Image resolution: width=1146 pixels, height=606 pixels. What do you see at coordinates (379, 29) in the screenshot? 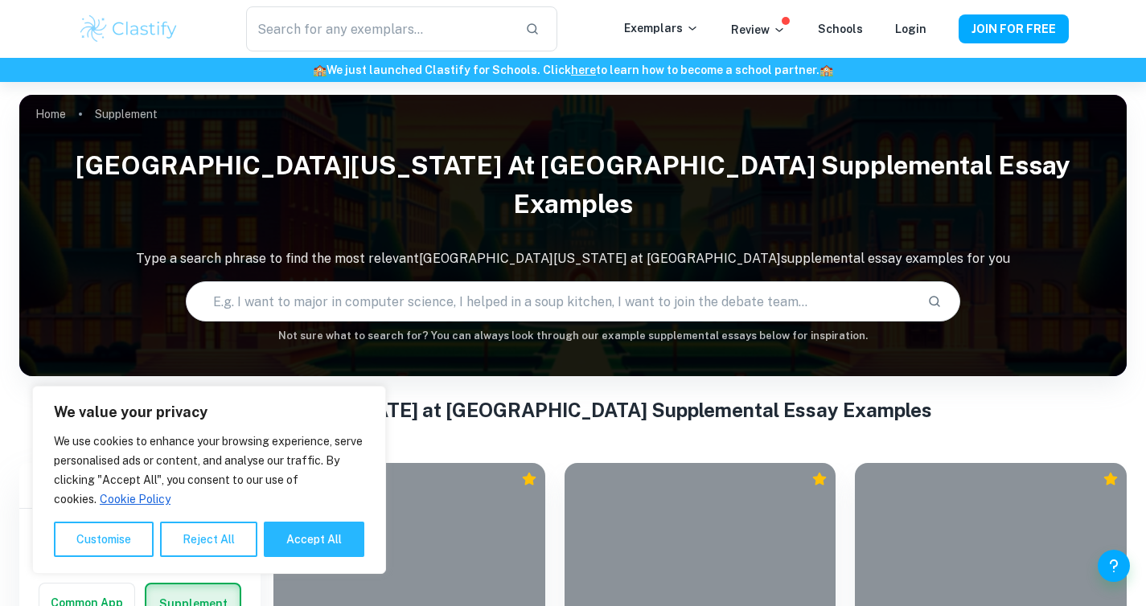
I see `input: Search for any exemplars...` at bounding box center [379, 29].